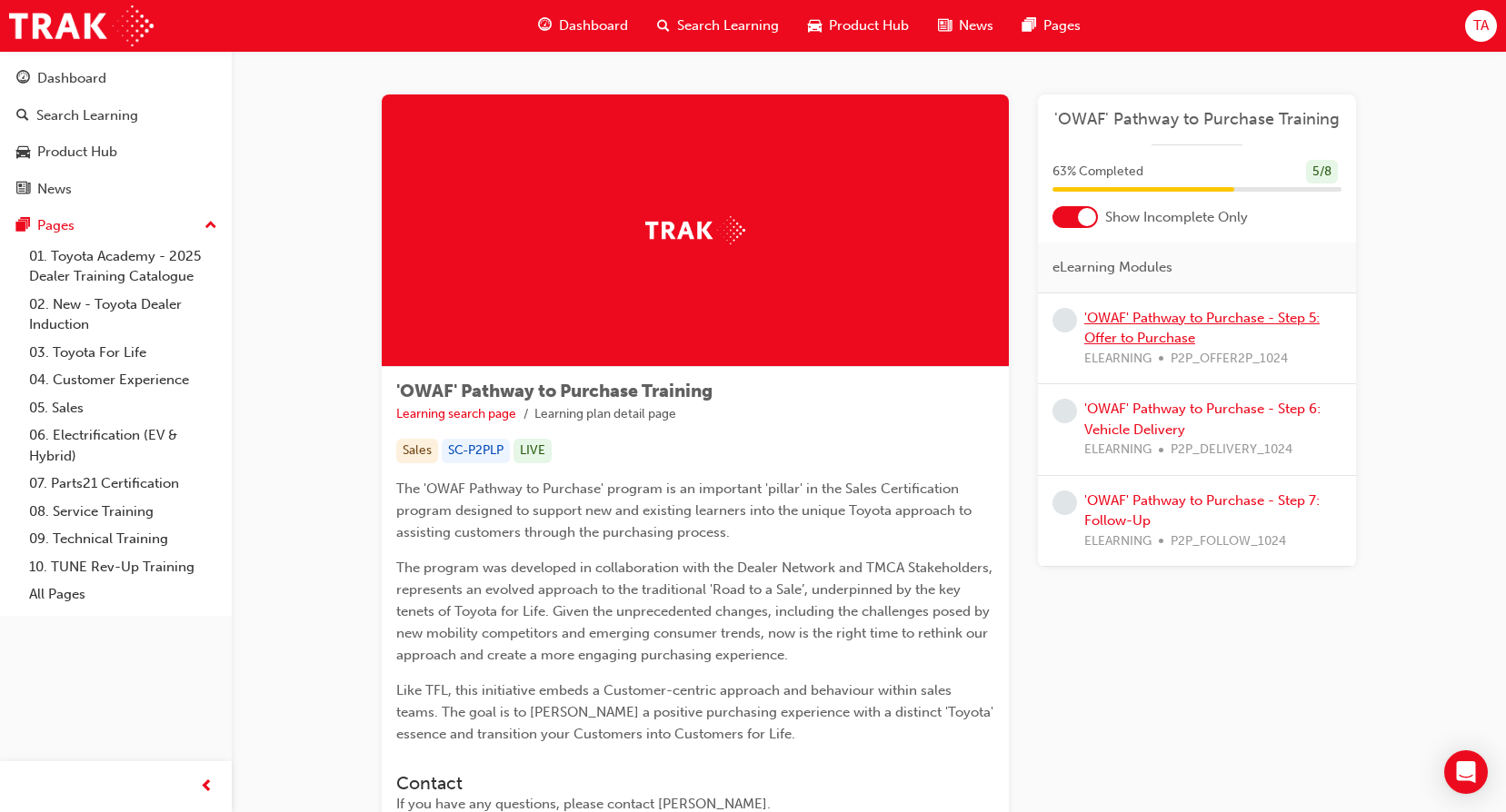 The image size is (1506, 812). I want to click on span: prev-icon, so click(207, 787).